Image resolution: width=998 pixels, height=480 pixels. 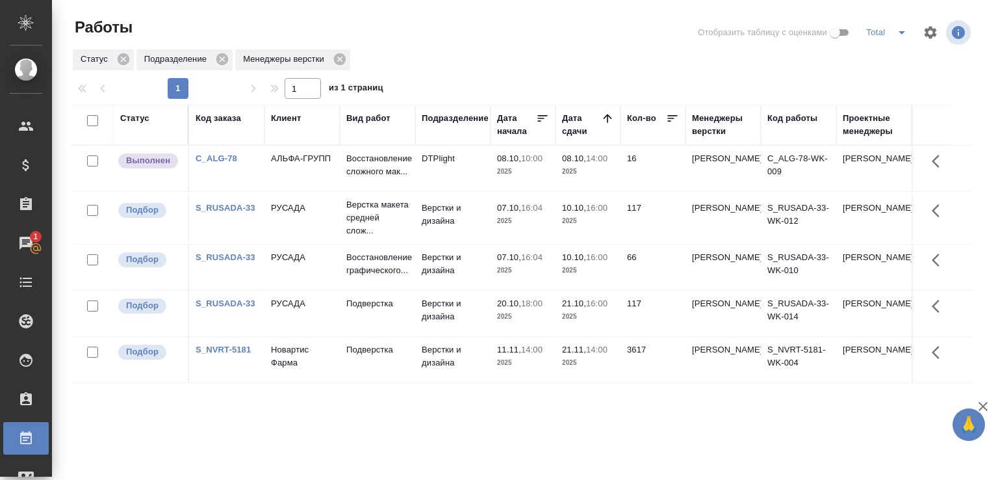 I want to click on div: Менеджеры верстки, so click(x=292, y=60).